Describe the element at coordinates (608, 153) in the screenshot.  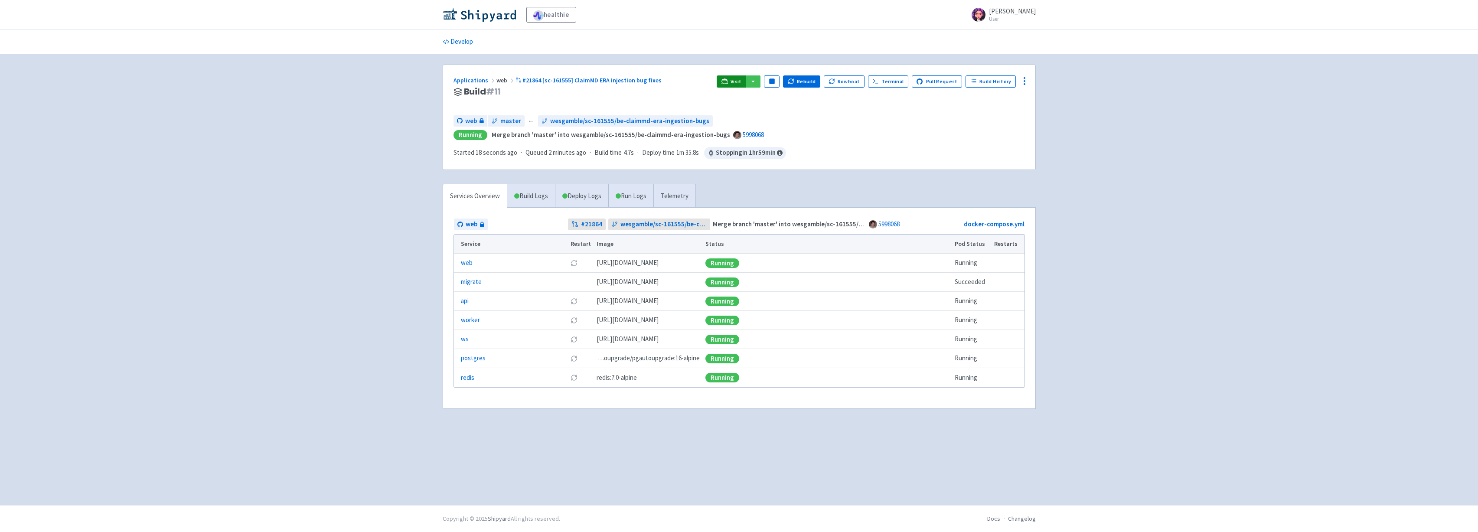
I see `span: Build time` at that location.